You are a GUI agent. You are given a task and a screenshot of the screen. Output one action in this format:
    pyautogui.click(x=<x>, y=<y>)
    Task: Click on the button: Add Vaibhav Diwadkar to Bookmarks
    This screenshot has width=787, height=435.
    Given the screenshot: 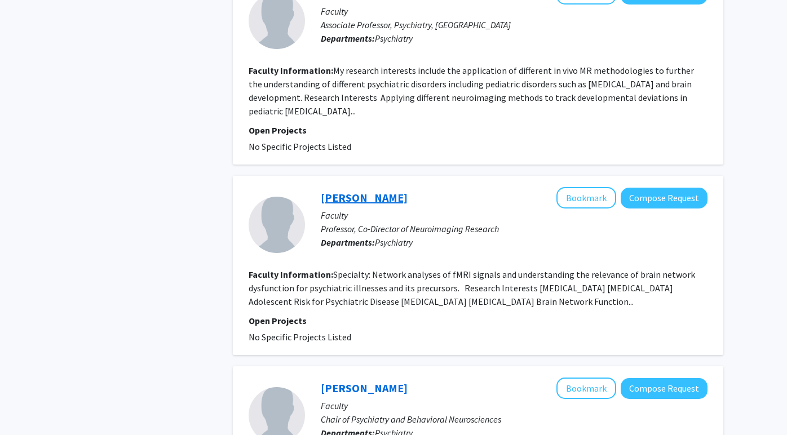 What is the action you would take?
    pyautogui.click(x=586, y=198)
    